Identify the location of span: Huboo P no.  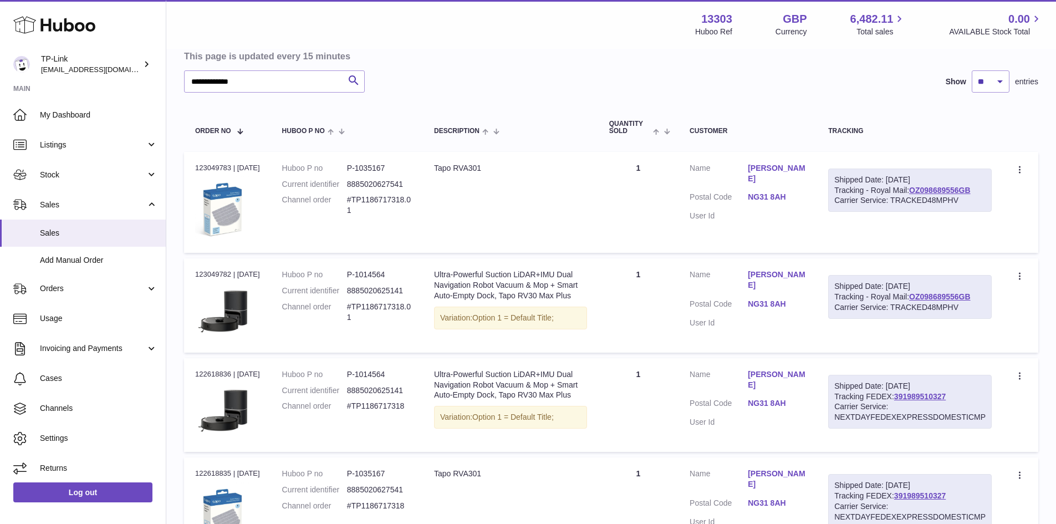
(303, 131).